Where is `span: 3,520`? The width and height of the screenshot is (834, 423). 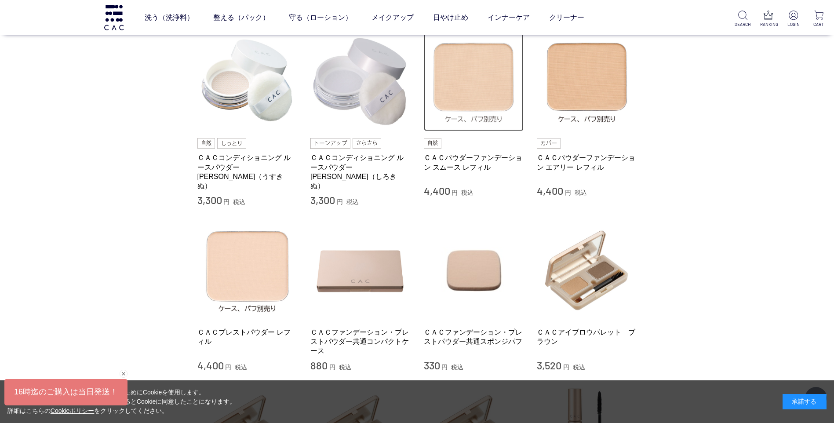 span: 3,520 is located at coordinates (549, 365).